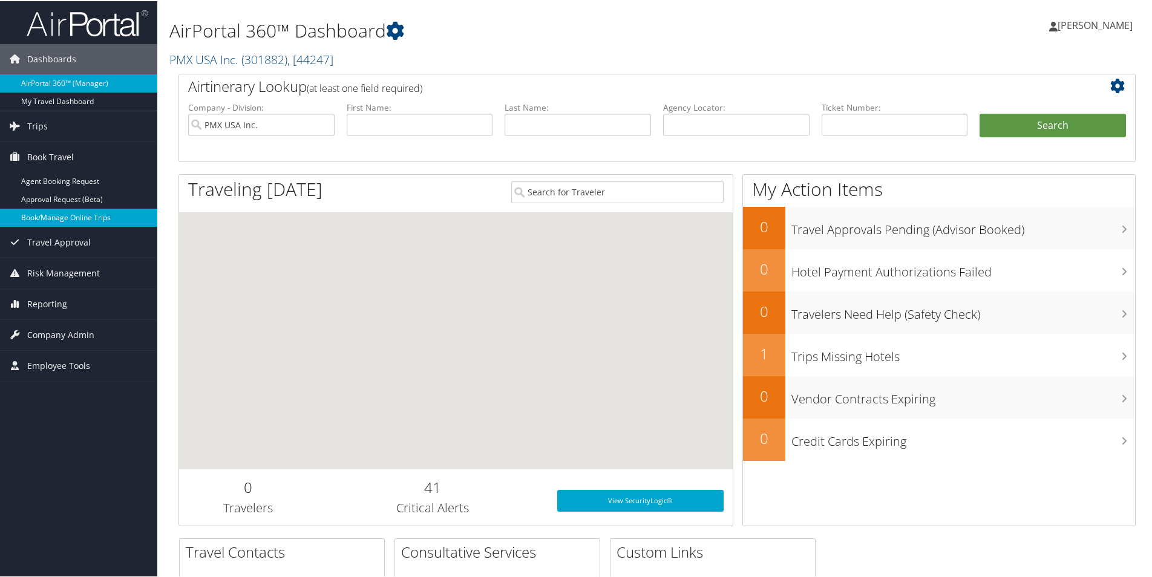  Describe the element at coordinates (939, 396) in the screenshot. I see `a: 0Vendor Contracts Expiring` at that location.